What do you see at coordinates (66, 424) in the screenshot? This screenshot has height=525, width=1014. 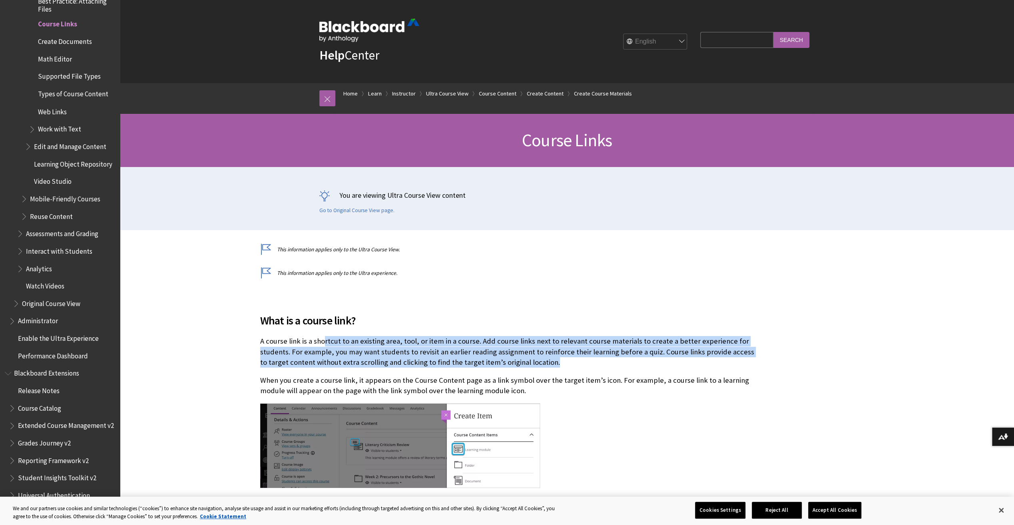 I see `span: Extended Course Management v2` at bounding box center [66, 424].